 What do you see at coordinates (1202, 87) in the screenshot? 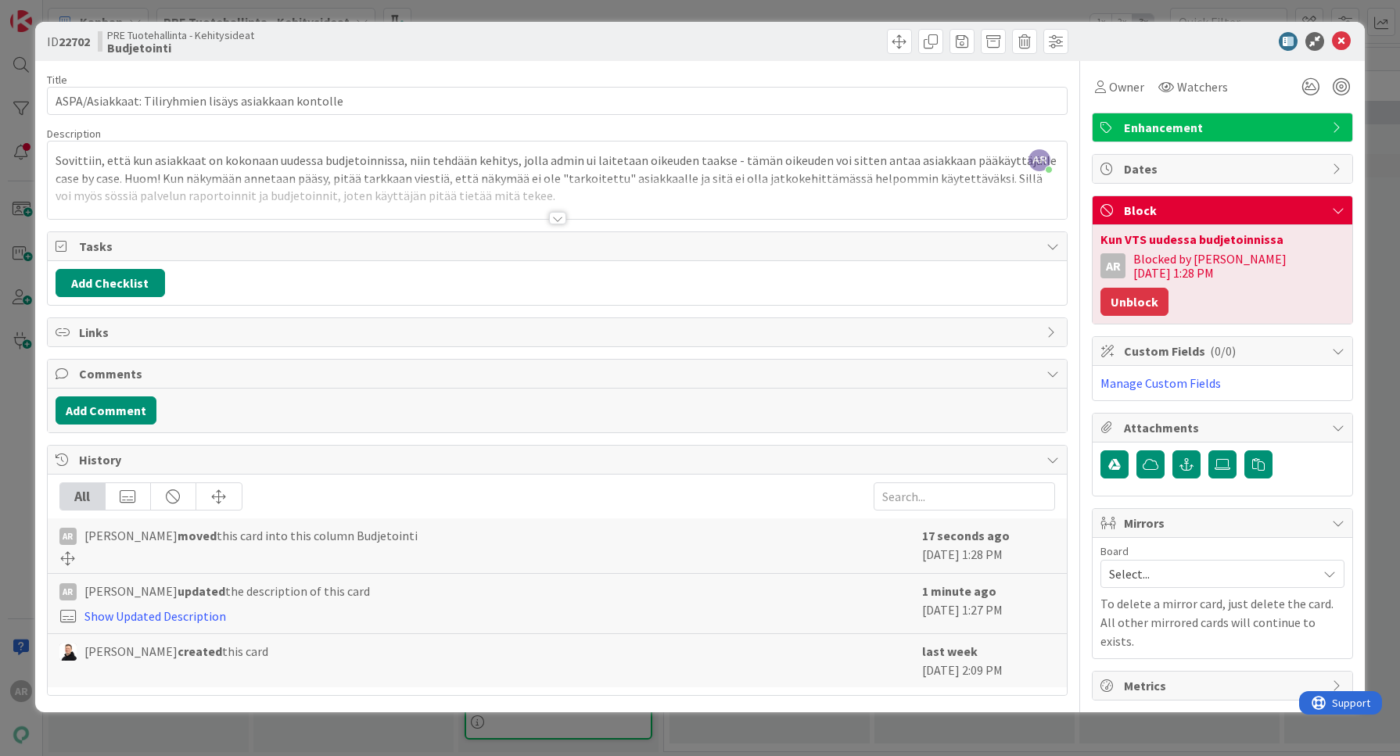
I see `span: Watchers` at bounding box center [1202, 87].